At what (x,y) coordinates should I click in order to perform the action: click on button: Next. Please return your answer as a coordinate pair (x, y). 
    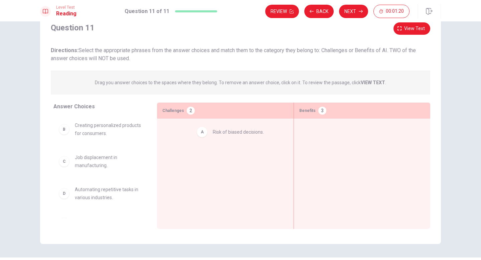
    Looking at the image, I should click on (353, 11).